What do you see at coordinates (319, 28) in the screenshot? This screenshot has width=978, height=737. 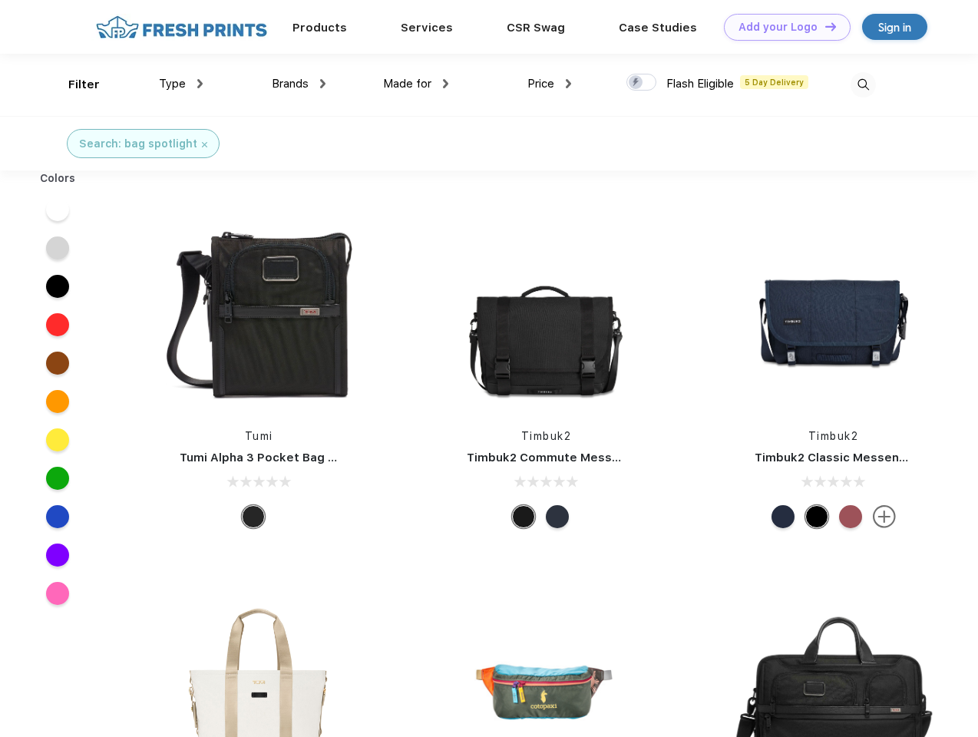 I see `a: Products` at bounding box center [319, 28].